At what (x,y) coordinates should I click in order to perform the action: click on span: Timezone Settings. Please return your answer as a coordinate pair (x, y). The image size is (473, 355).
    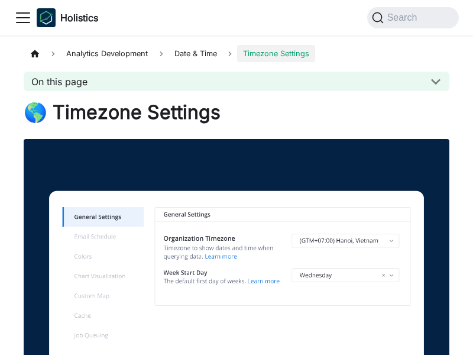
    Looking at the image, I should click on (276, 53).